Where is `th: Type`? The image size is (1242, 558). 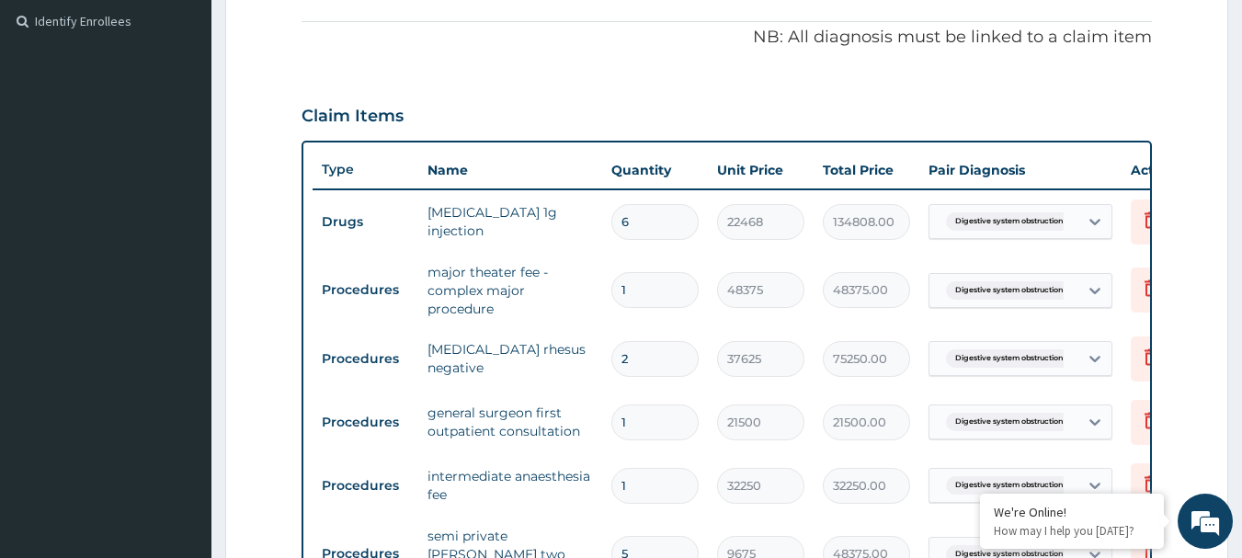 th: Type is located at coordinates (365, 169).